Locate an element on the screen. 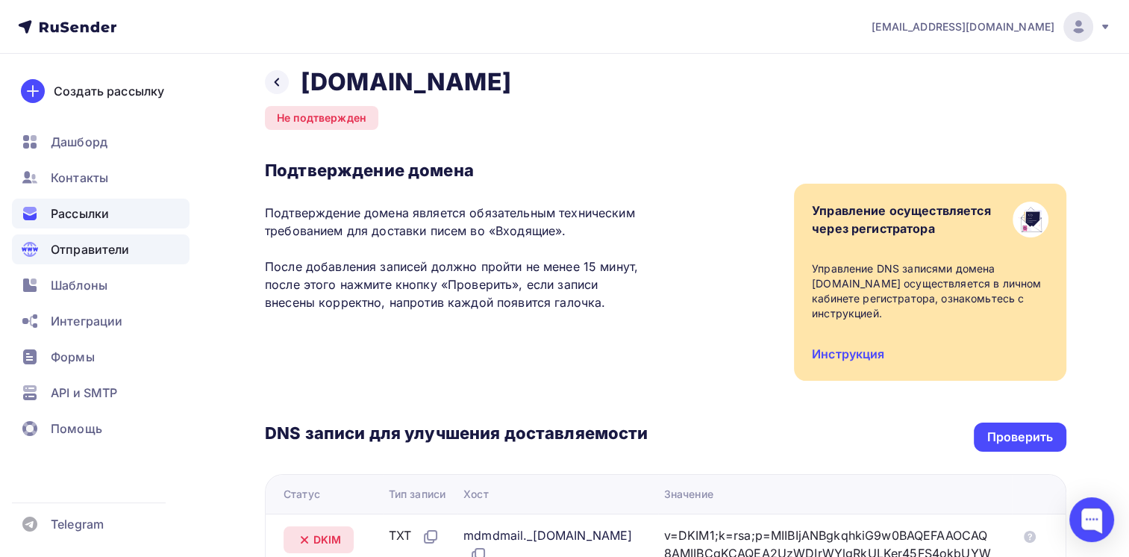 This screenshot has height=557, width=1129. a: Рассылки is located at coordinates (101, 213).